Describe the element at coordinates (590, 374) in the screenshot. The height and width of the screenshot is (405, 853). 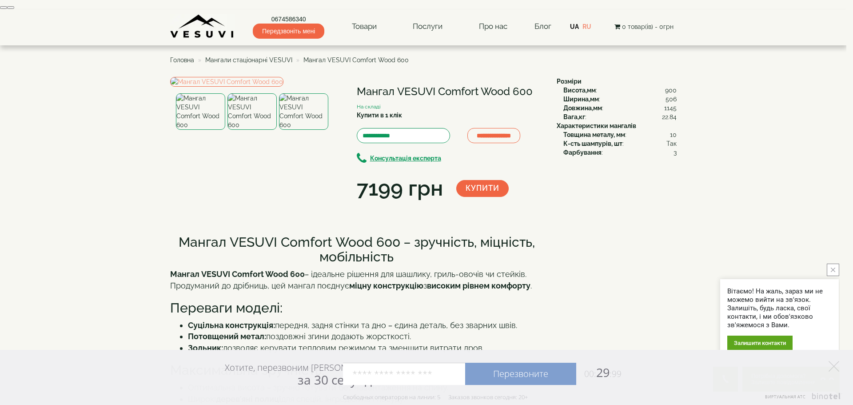
I see `span: 00:` at that location.